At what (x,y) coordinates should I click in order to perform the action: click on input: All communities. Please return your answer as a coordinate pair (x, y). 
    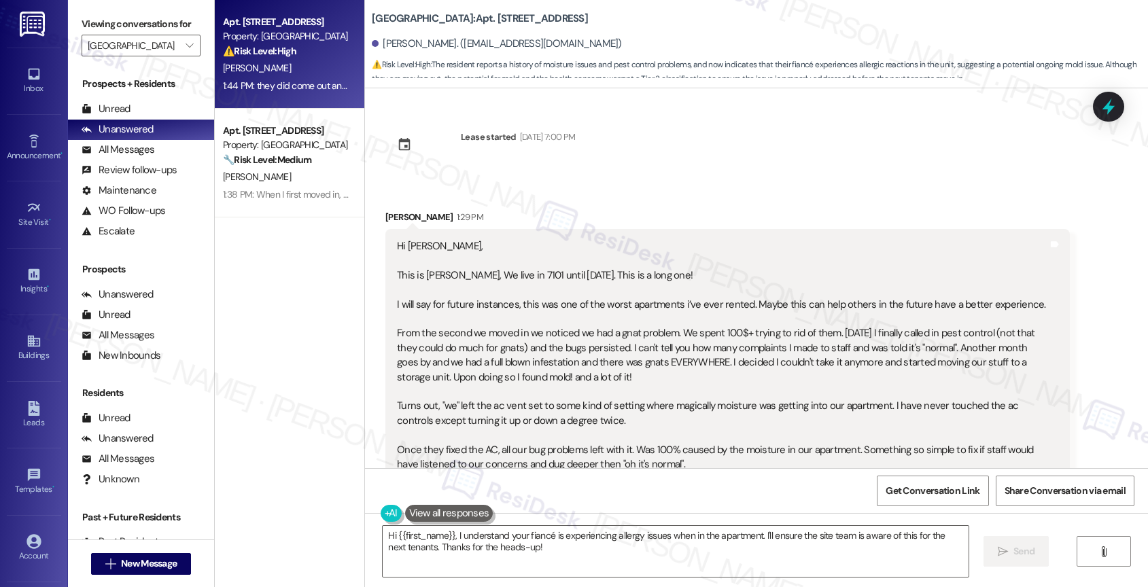
    Looking at the image, I should click on (133, 46).